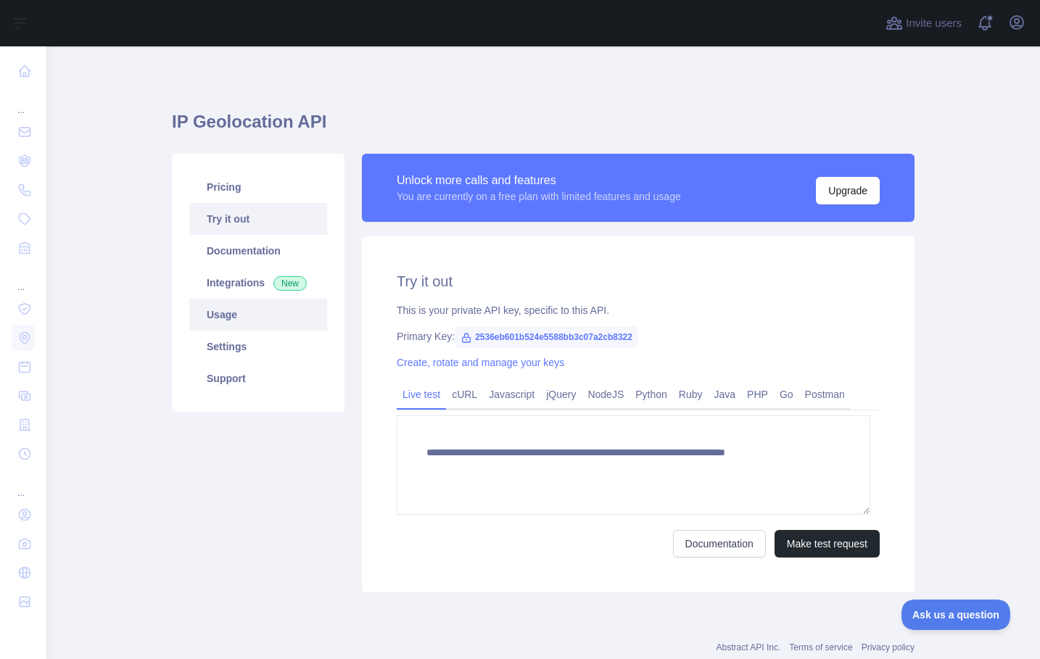 This screenshot has width=1040, height=659. I want to click on a: Postman, so click(825, 395).